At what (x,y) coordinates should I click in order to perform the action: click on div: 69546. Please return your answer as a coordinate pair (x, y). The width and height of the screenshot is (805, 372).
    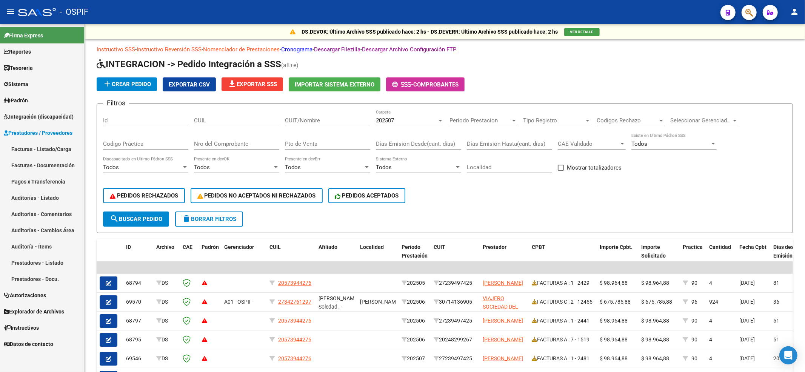
    Looking at the image, I should click on (138, 358).